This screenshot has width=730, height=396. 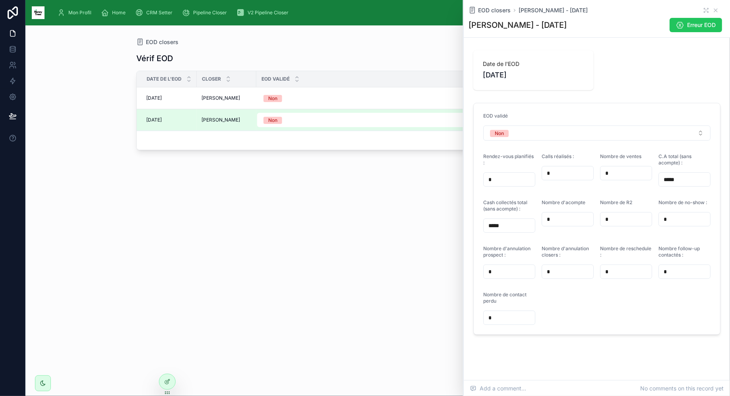 I want to click on span: Nombre de ventes, so click(x=621, y=156).